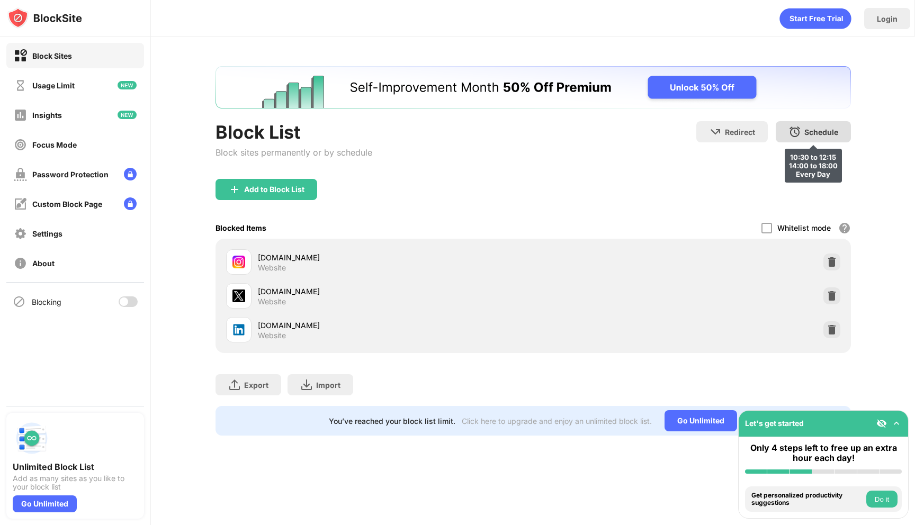  I want to click on img: insights-off.svg, so click(20, 115).